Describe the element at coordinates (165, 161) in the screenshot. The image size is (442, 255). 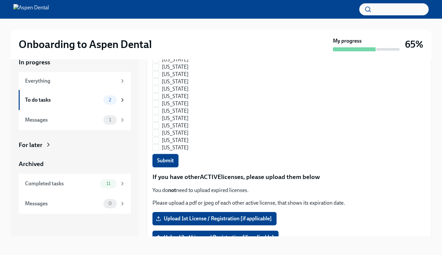
I see `button: Submit` at that location.